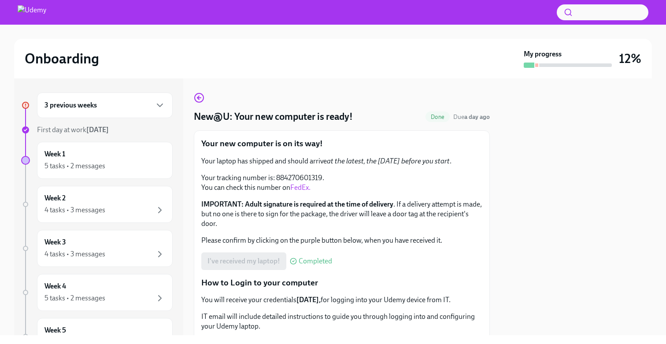 This screenshot has width=666, height=344. I want to click on span: Due, so click(472, 117).